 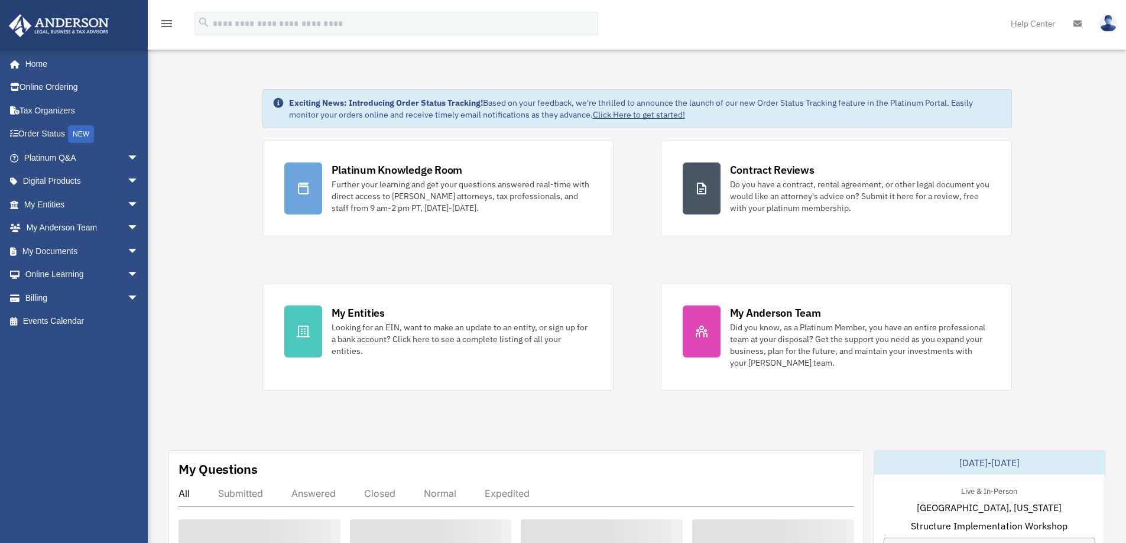 What do you see at coordinates (204, 22) in the screenshot?
I see `i: search` at bounding box center [204, 22].